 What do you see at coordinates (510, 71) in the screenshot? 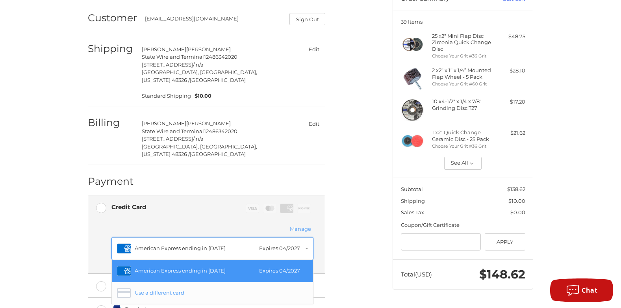
I see `div: $28.10` at bounding box center [510, 71].